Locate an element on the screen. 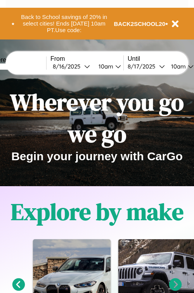  label: From is located at coordinates (87, 59).